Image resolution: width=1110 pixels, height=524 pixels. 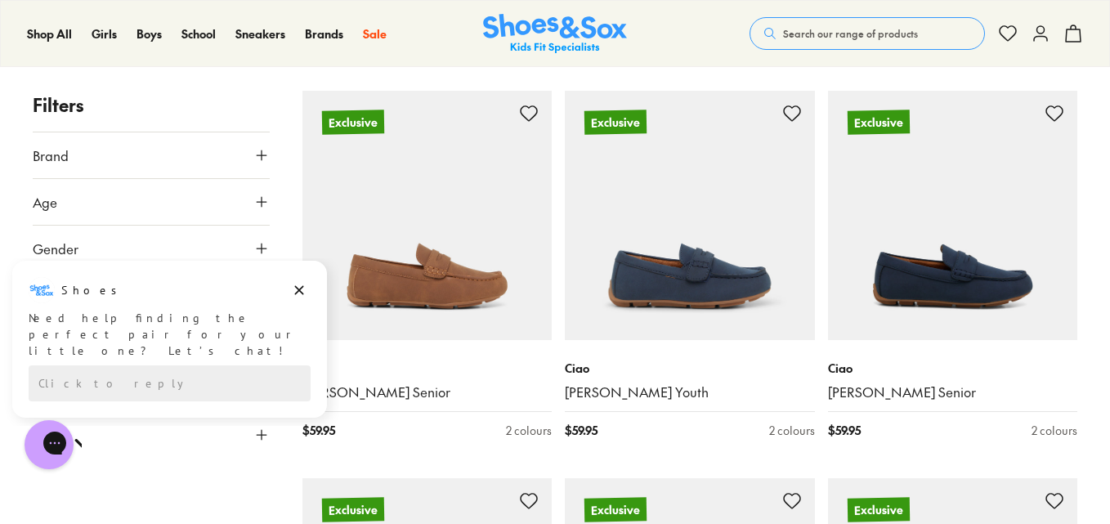 I want to click on h3: Shoes, so click(x=93, y=32).